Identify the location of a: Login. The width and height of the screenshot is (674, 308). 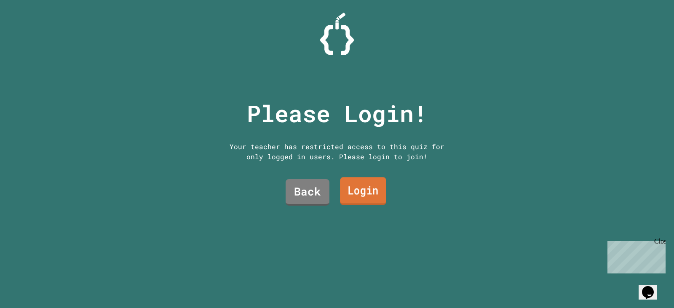
(363, 191).